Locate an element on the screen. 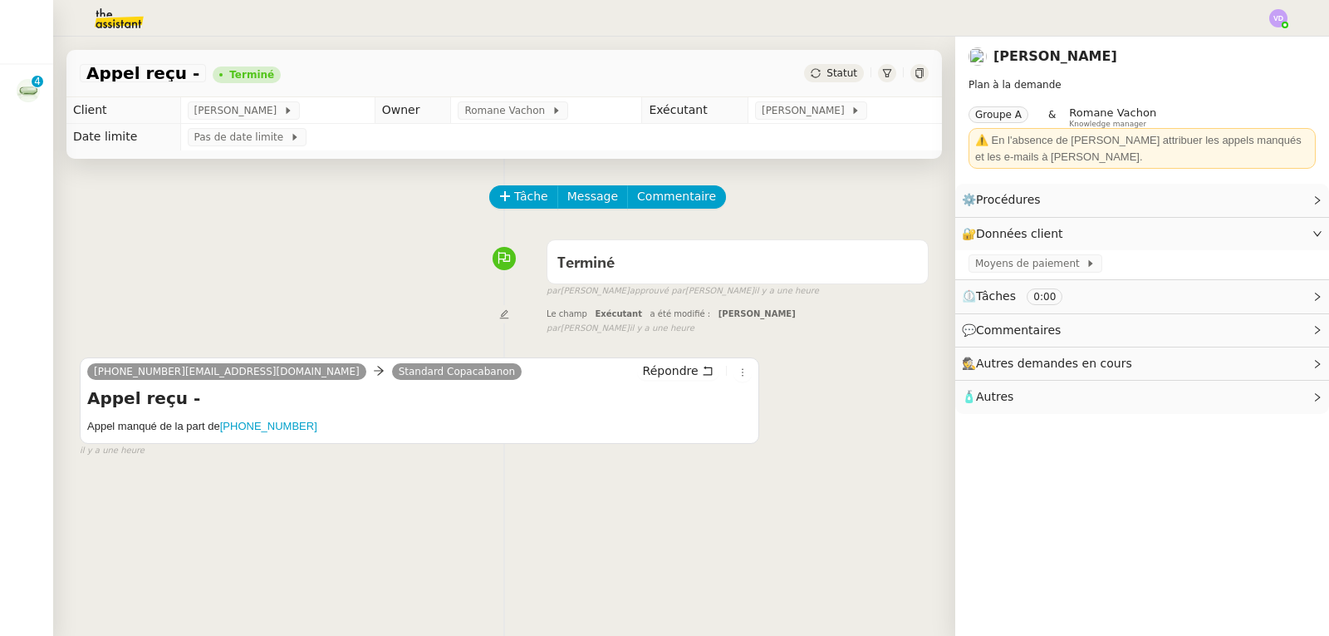 Image resolution: width=1329 pixels, height=636 pixels. h5: Appel manqué de la part de is located at coordinates (420, 426).